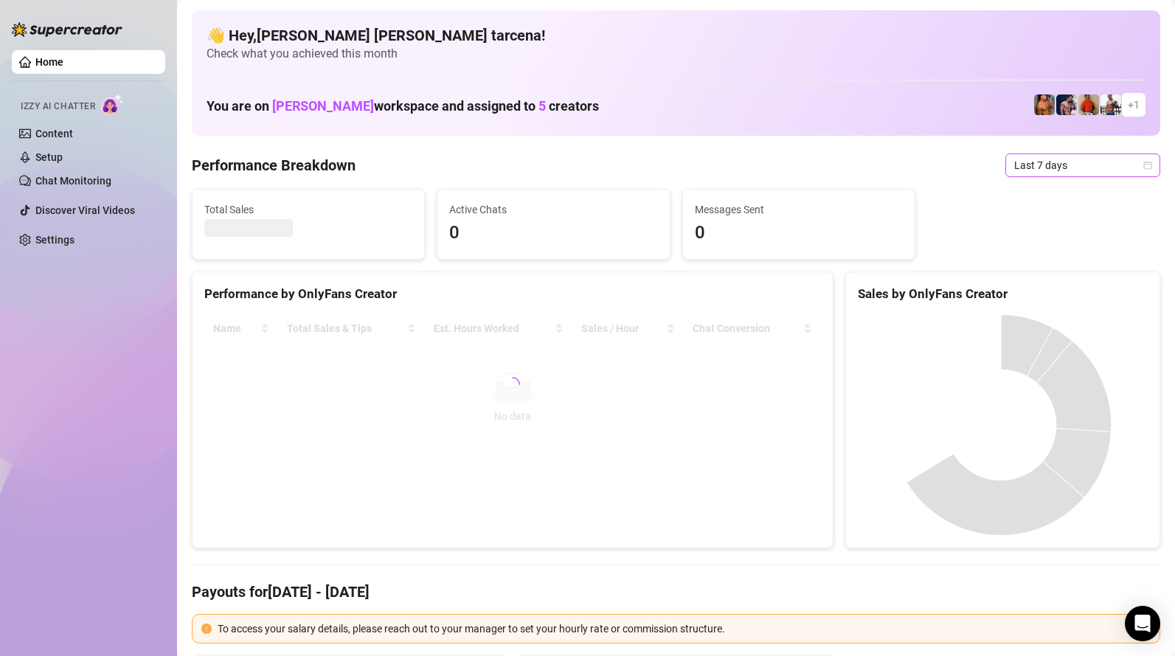  I want to click on a: Chat Monitoring, so click(73, 181).